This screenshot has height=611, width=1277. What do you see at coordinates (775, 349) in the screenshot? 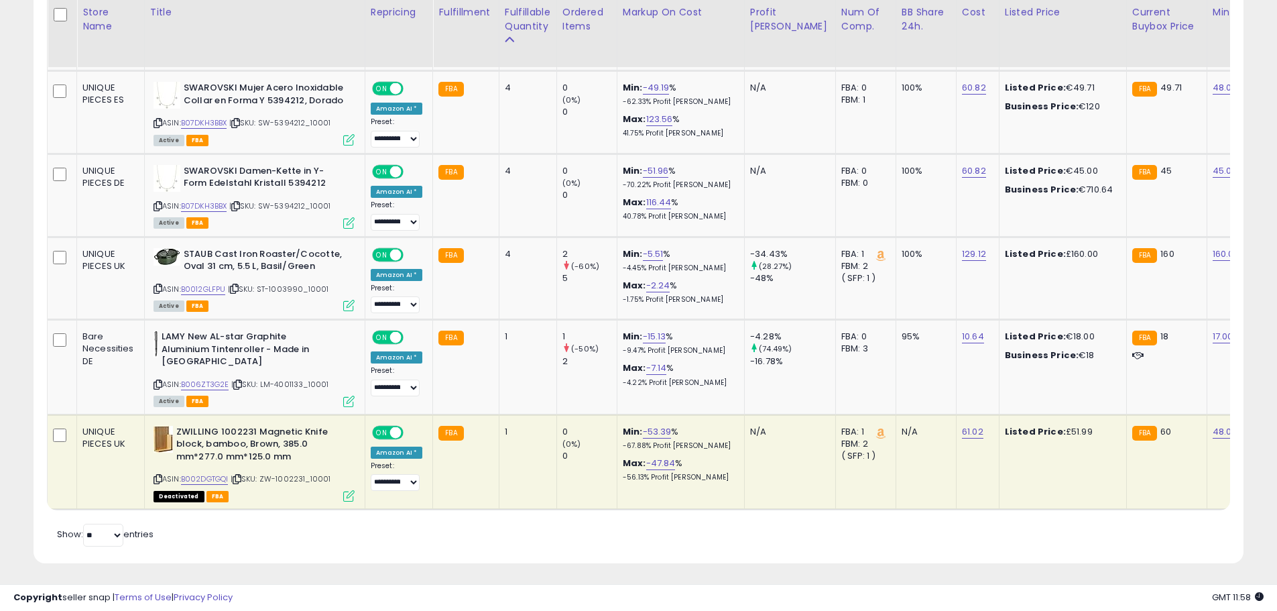
I see `small: (74.49%)` at bounding box center [775, 349].